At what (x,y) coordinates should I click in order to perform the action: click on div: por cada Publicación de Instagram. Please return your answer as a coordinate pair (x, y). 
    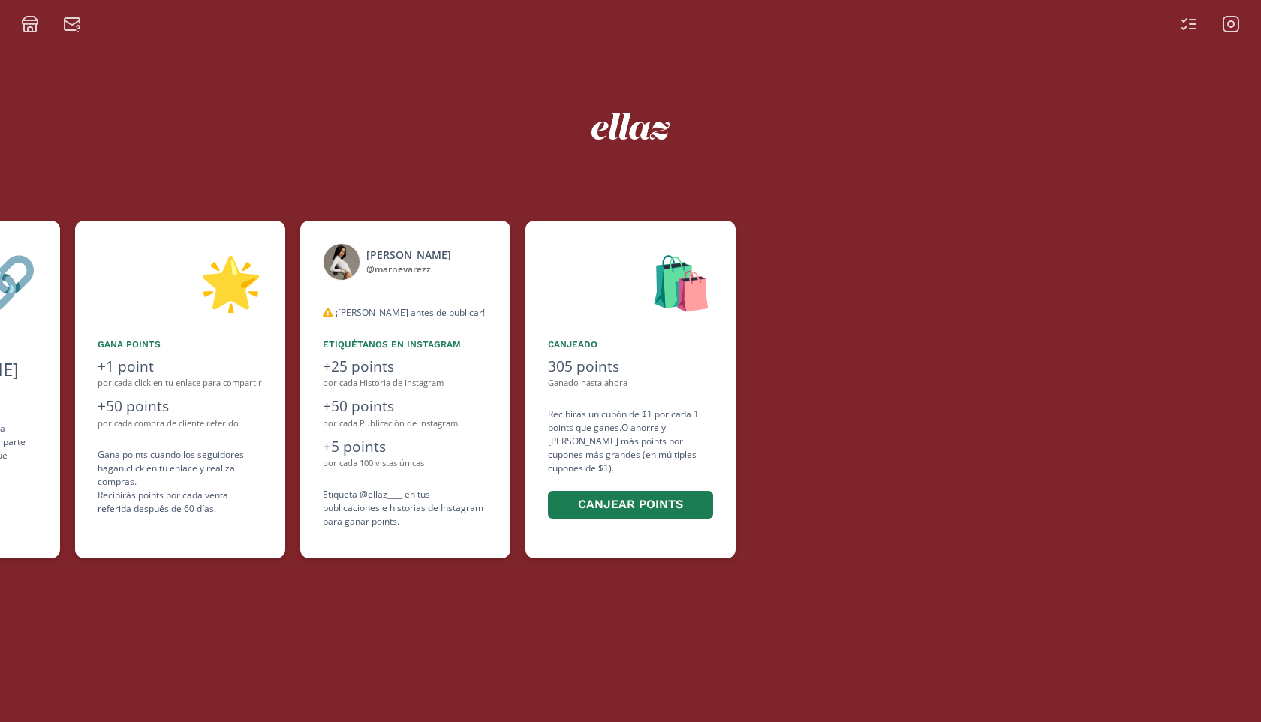
    Looking at the image, I should click on (405, 423).